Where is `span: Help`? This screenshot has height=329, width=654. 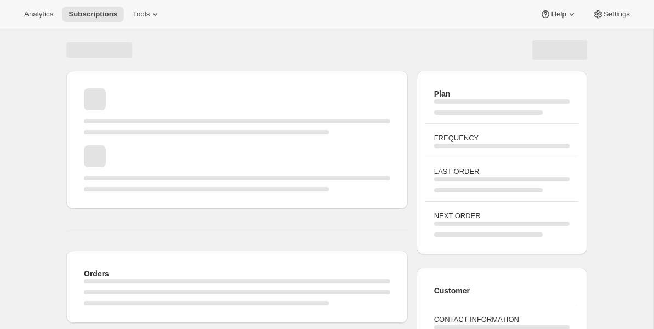
span: Help is located at coordinates (558, 14).